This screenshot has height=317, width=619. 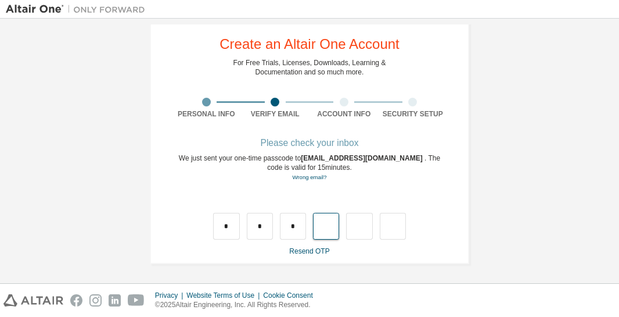 What do you see at coordinates (136, 300) in the screenshot?
I see `img: youtube.svg` at bounding box center [136, 300].